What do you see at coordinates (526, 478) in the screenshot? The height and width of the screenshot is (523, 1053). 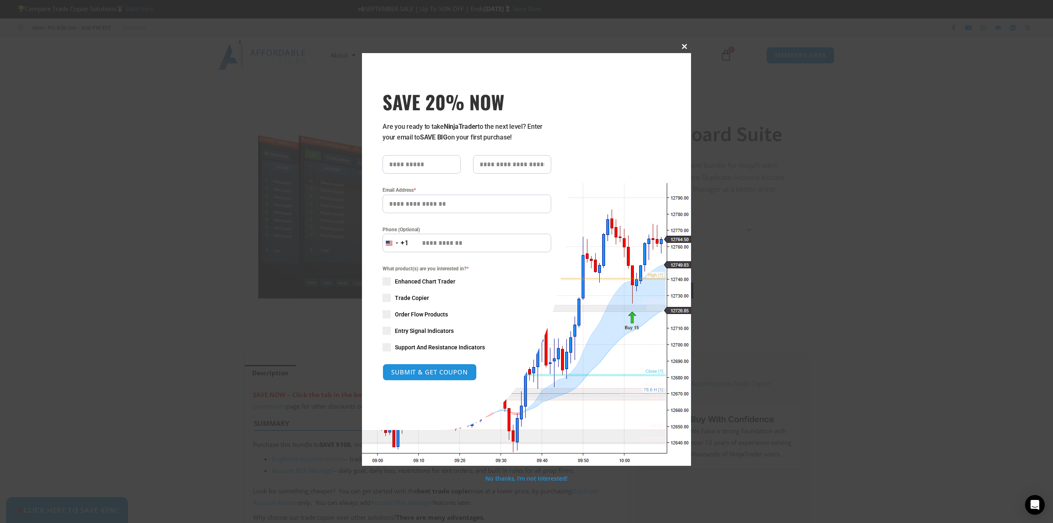 I see `a: No thanks, I’m not interested!` at bounding box center [526, 478].